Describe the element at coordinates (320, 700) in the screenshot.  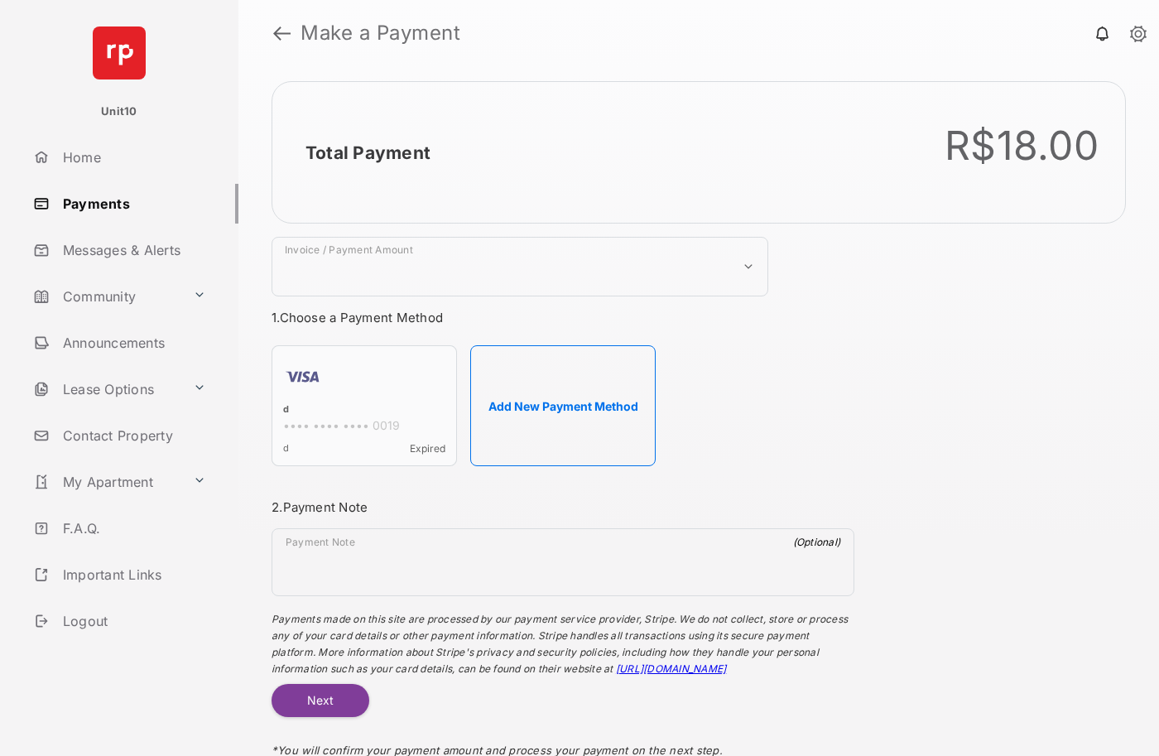
I see `button: Next` at that location.